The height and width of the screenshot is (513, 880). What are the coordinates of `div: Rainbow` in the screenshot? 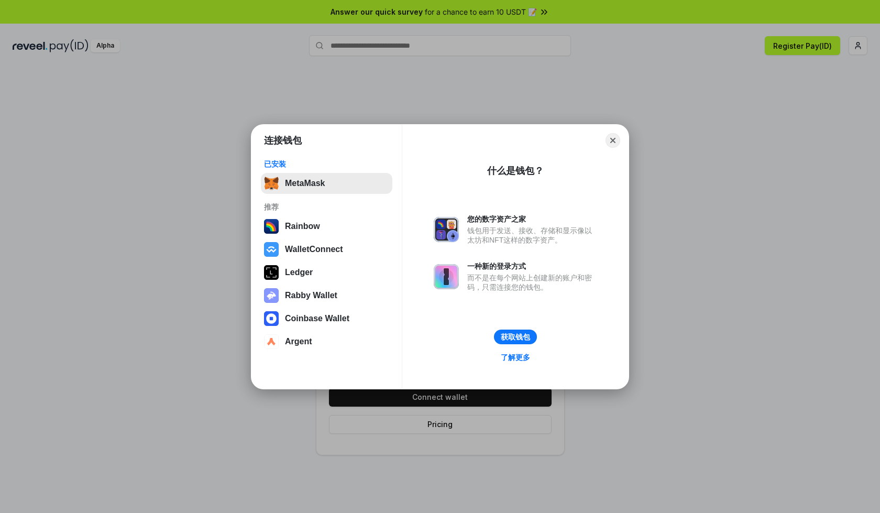 It's located at (302, 226).